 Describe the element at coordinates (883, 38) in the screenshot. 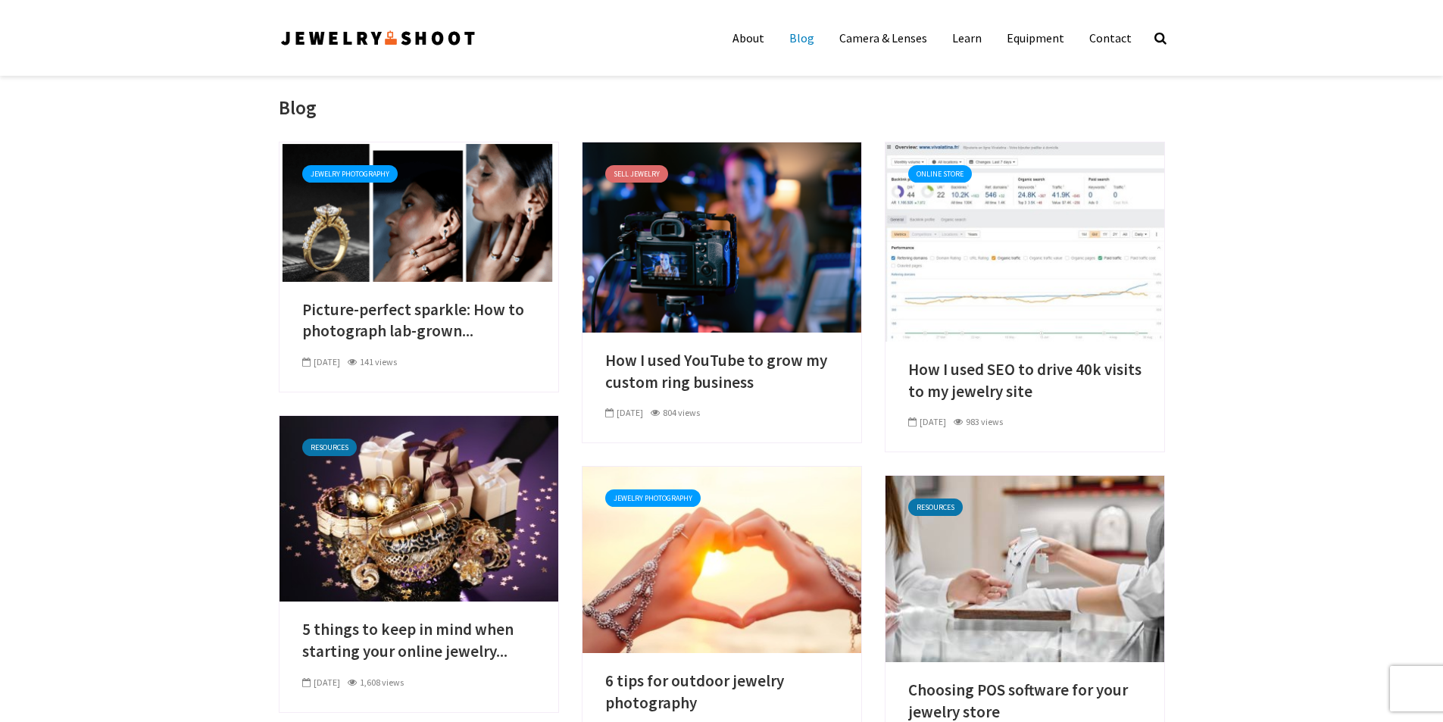

I see `a: Camera & Lenses` at that location.